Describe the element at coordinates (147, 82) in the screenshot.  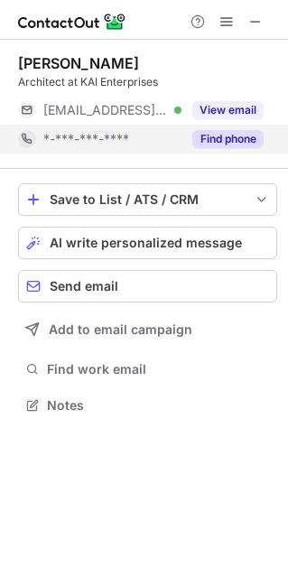
I see `div: Architect at KAI Enterprises` at that location.